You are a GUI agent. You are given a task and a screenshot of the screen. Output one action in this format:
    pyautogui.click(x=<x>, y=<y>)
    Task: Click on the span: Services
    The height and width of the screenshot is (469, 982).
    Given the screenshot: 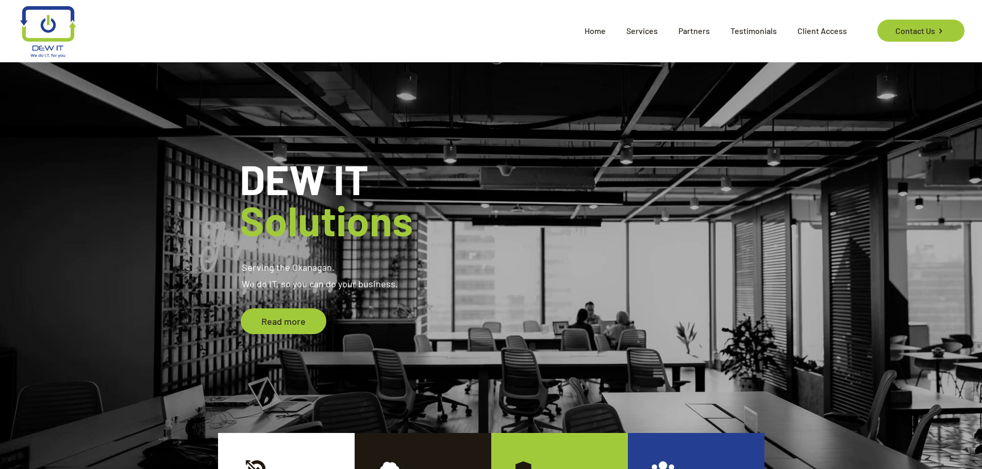 What is the action you would take?
    pyautogui.click(x=642, y=31)
    